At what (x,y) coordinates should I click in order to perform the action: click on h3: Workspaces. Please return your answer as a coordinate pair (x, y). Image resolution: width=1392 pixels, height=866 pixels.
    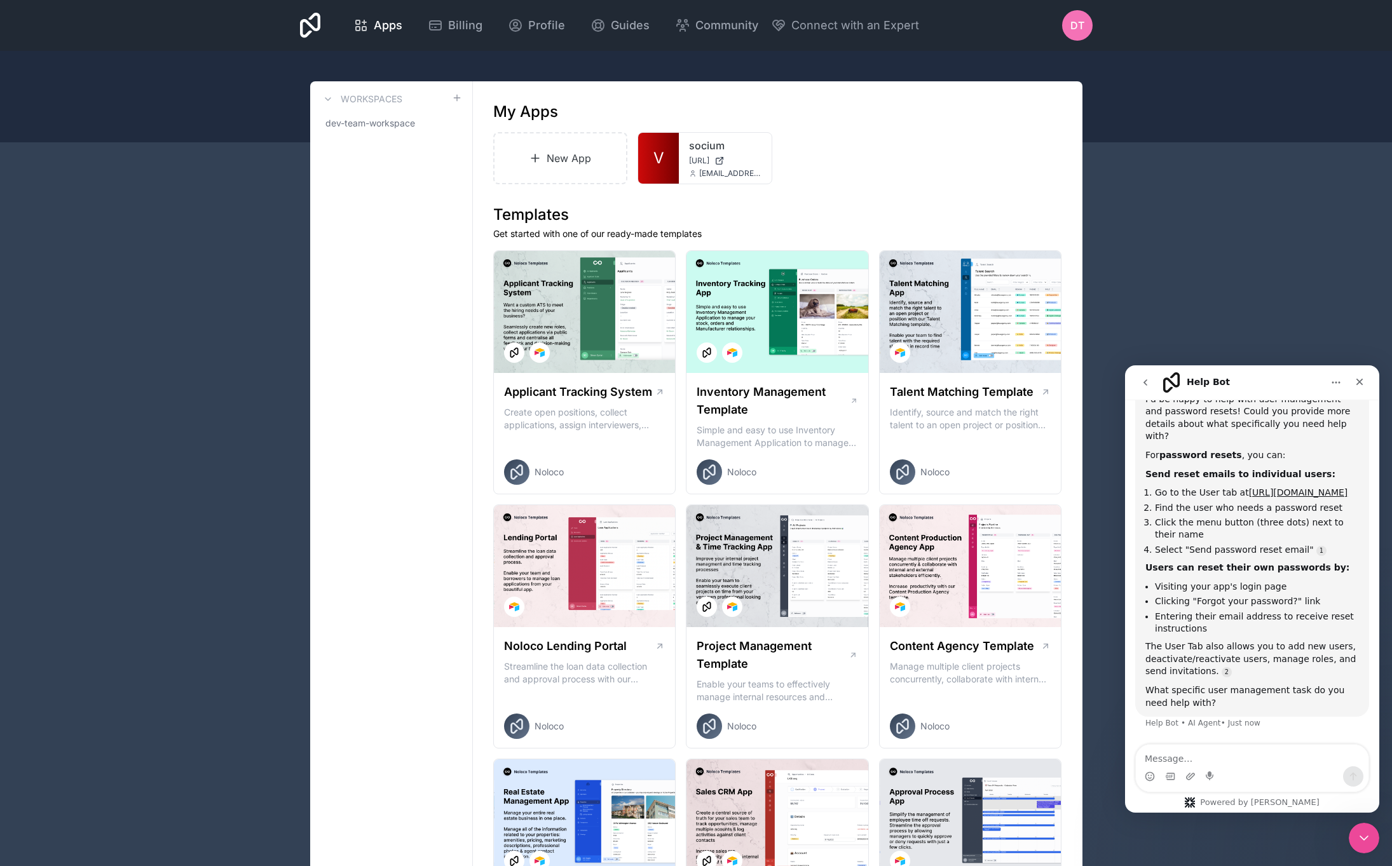
    Looking at the image, I should click on (371, 99).